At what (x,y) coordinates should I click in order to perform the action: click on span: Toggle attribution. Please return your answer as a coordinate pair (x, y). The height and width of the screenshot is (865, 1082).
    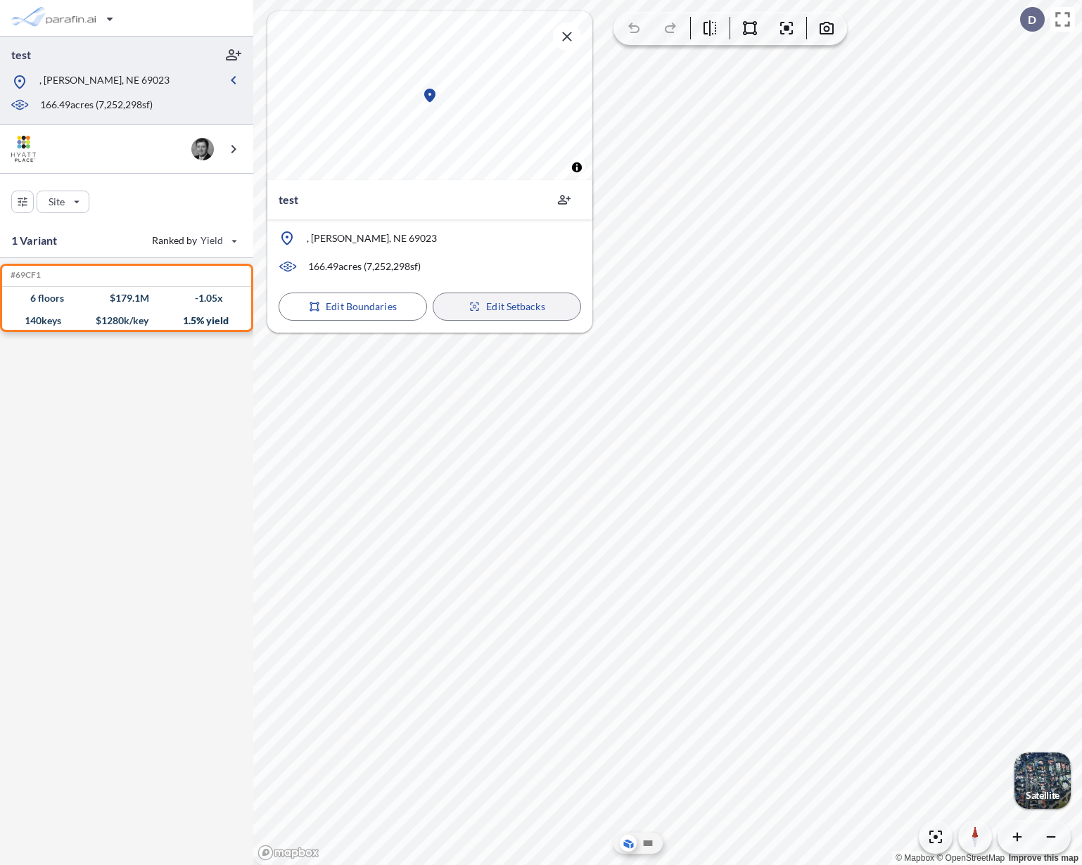
    Looking at the image, I should click on (577, 167).